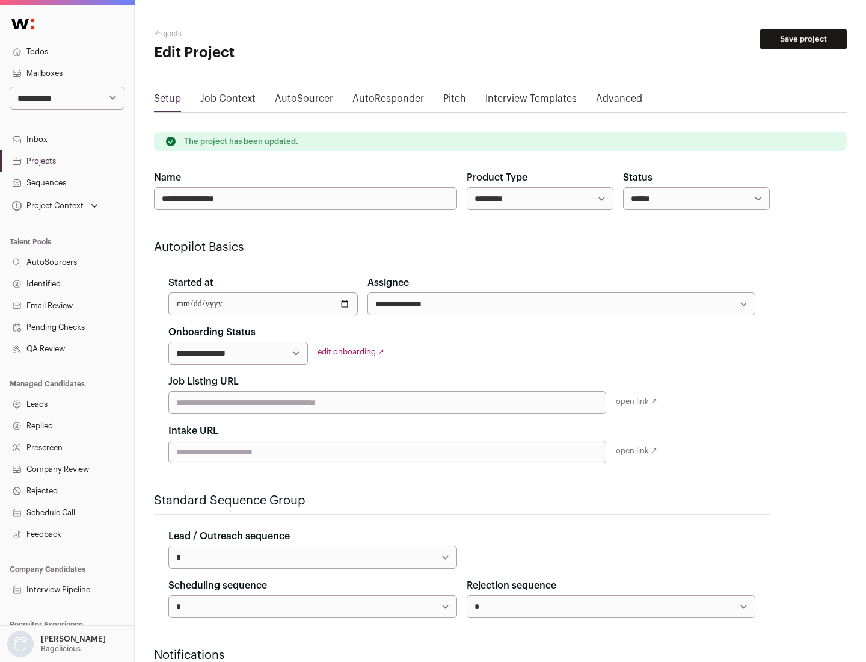 The image size is (866, 662). What do you see at coordinates (241, 141) in the screenshot?
I see `p: The project has been updated.` at bounding box center [241, 141].